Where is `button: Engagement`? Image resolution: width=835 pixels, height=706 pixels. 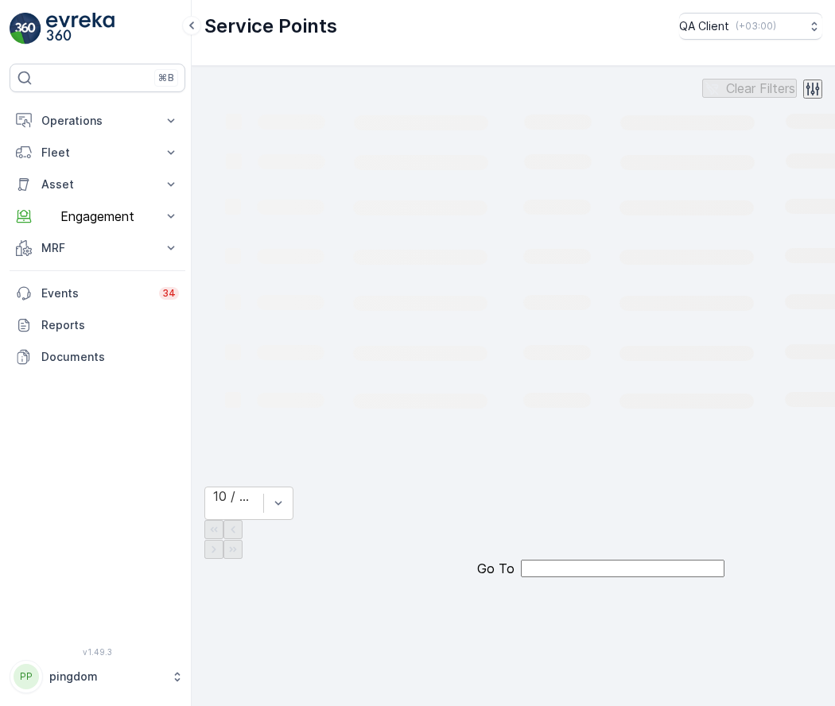 button: Engagement is located at coordinates (97, 216).